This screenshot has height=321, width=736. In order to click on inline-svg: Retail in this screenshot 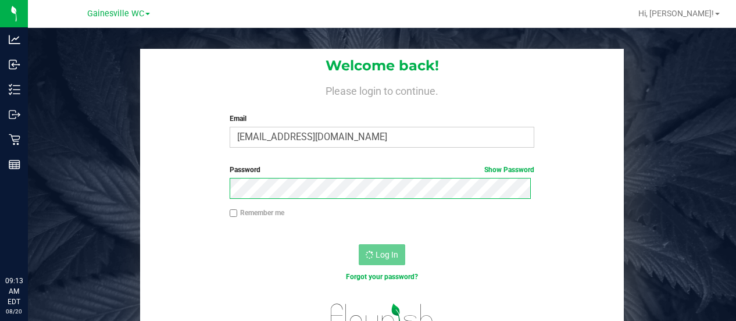, I will do `click(15, 140)`.